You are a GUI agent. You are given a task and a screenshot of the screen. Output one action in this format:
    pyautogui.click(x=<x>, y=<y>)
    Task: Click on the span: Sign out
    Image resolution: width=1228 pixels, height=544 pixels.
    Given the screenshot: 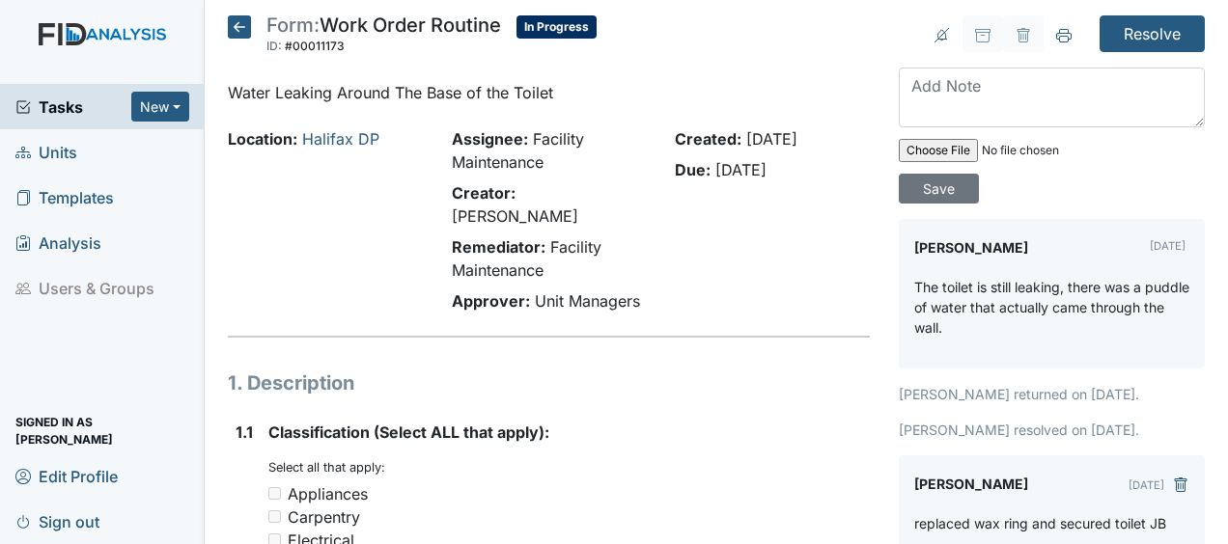 What is the action you would take?
    pyautogui.click(x=57, y=521)
    